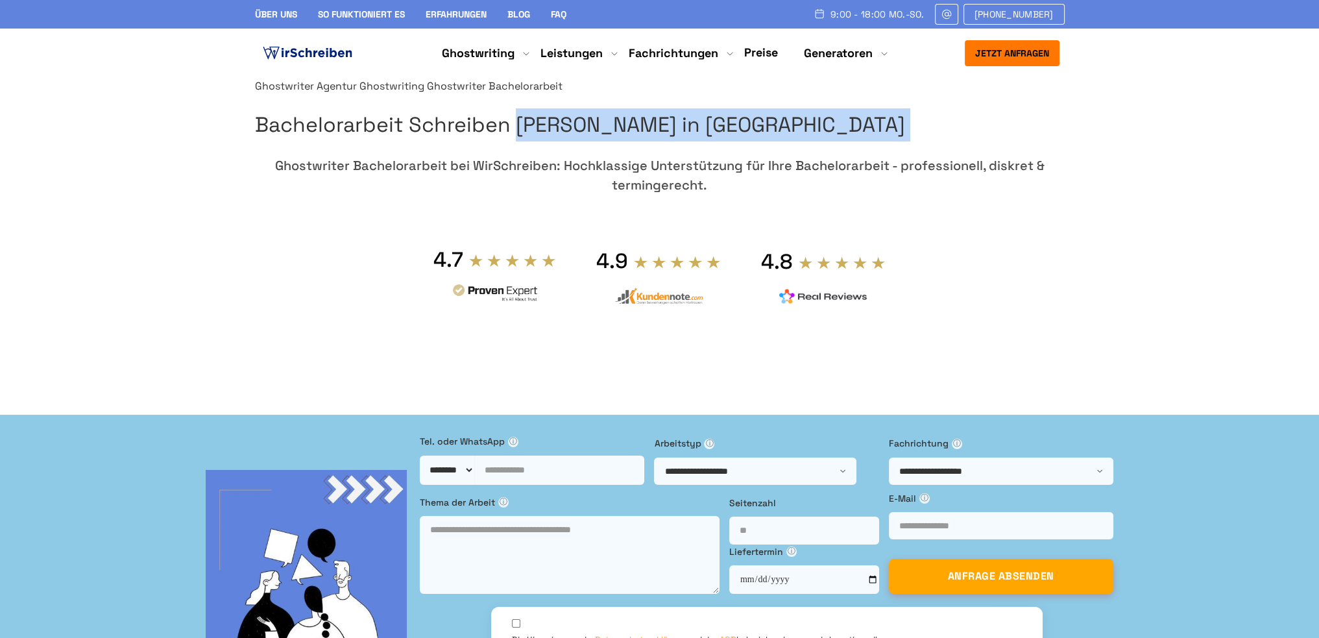  Describe the element at coordinates (804, 551) in the screenshot. I see `label: Liefertermin` at that location.